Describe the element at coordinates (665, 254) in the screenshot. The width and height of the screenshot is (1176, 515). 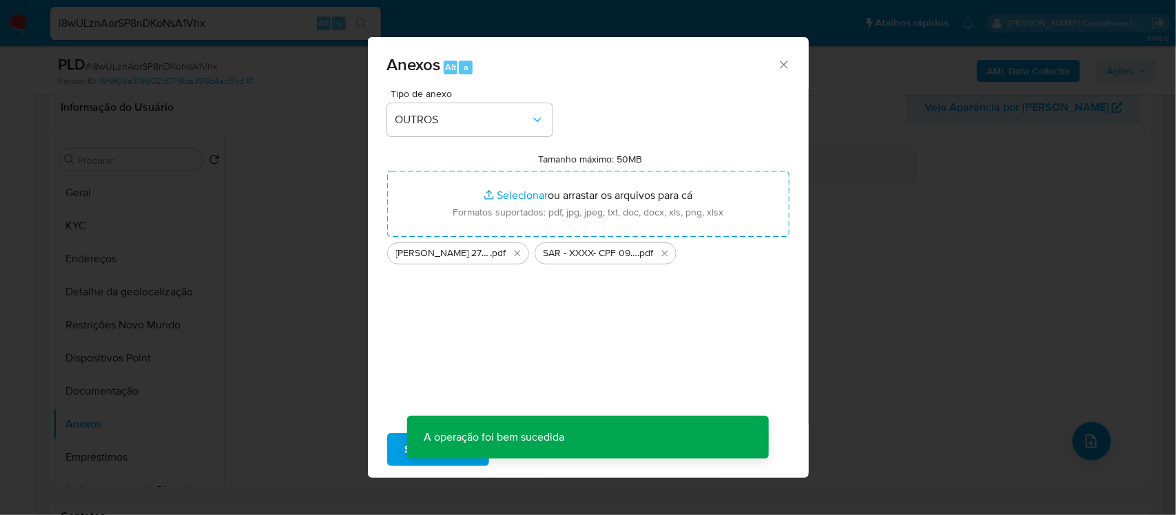
I see `button: Excluir SAR - XXXX- CPF 09899474916 - TANIA MARTINS OLIVEIRA.pdf` at that location.